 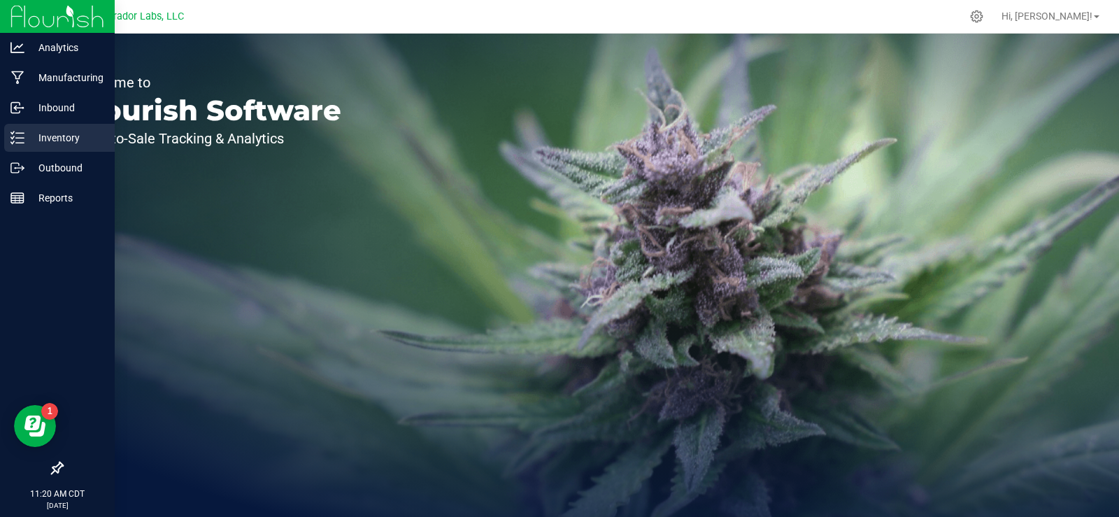 What do you see at coordinates (208, 138) in the screenshot?
I see `p: Seed-to-Sale Tracking & Analytics` at bounding box center [208, 138].